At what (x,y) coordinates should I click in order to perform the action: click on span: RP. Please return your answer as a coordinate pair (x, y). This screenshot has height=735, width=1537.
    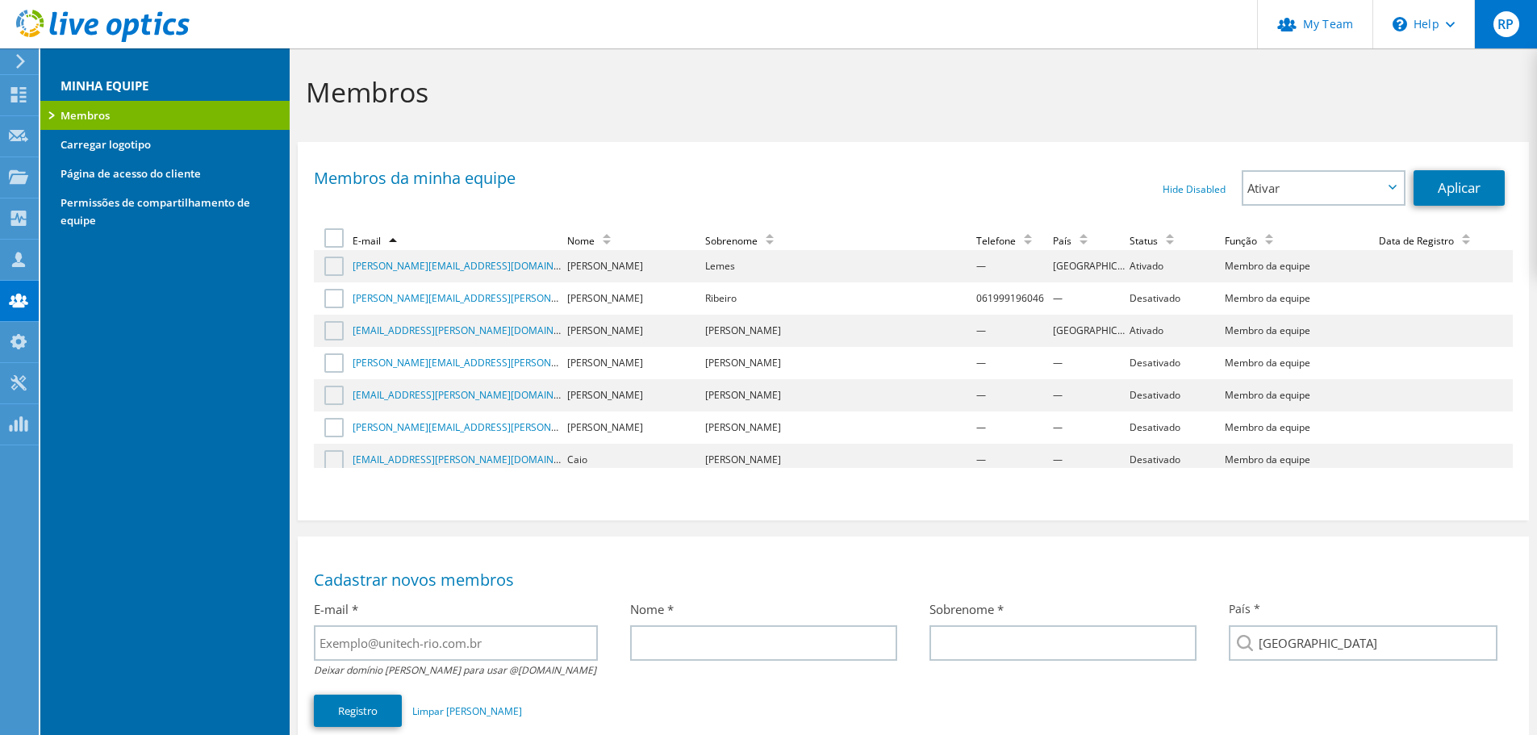
    Looking at the image, I should click on (1506, 24).